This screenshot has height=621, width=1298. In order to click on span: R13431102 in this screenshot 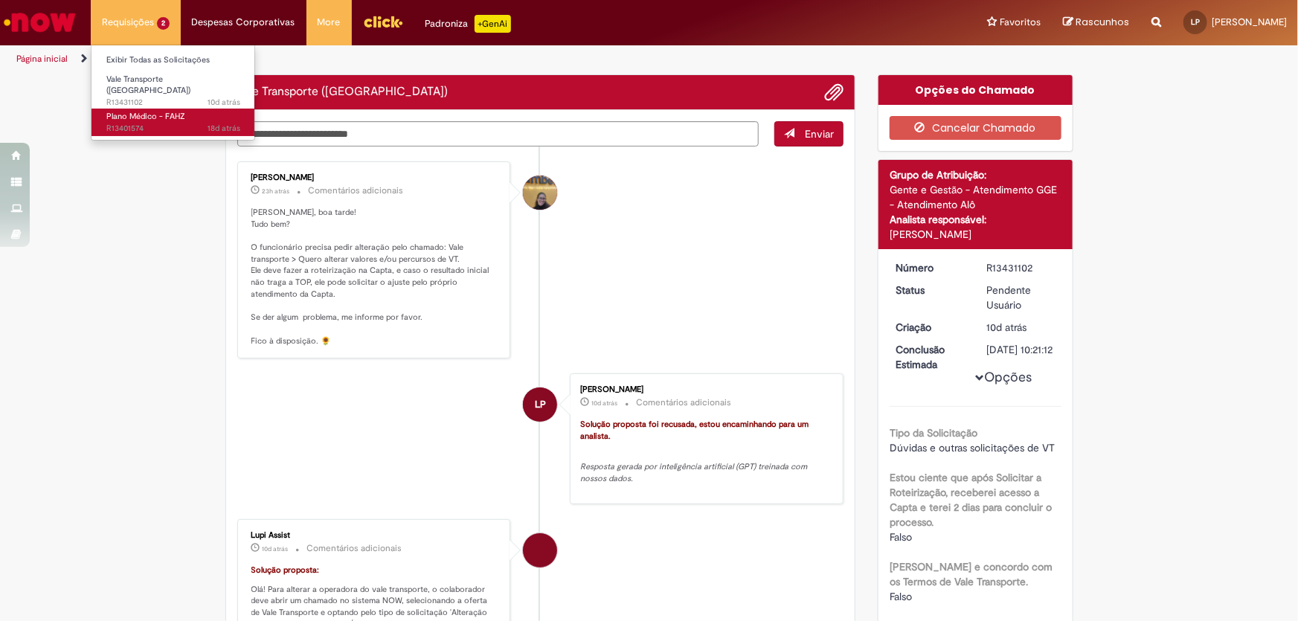, I will do `click(173, 103)`.